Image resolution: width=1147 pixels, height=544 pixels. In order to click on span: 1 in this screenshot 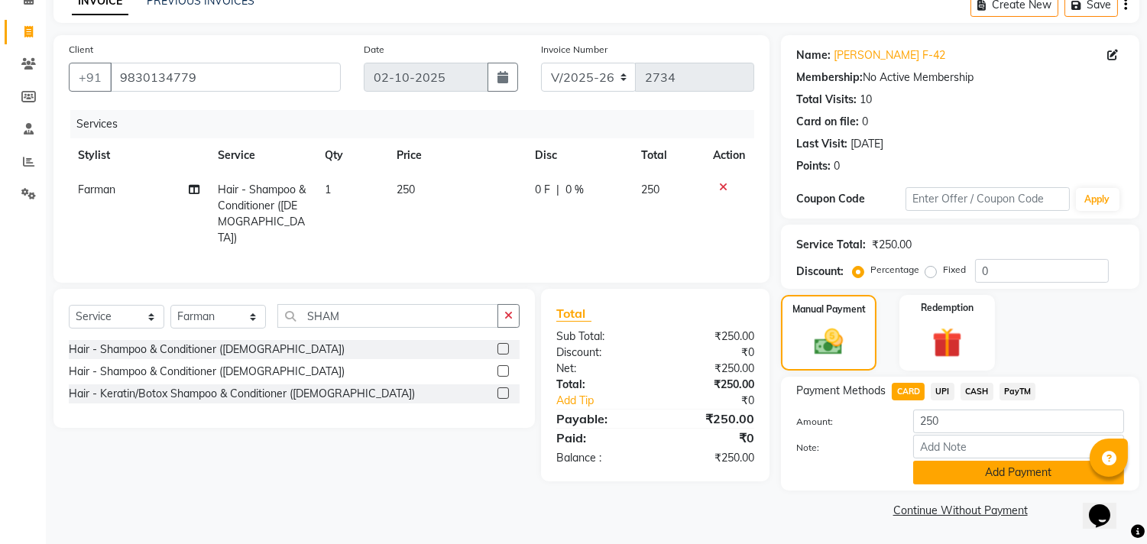, I will do `click(328, 189)`.